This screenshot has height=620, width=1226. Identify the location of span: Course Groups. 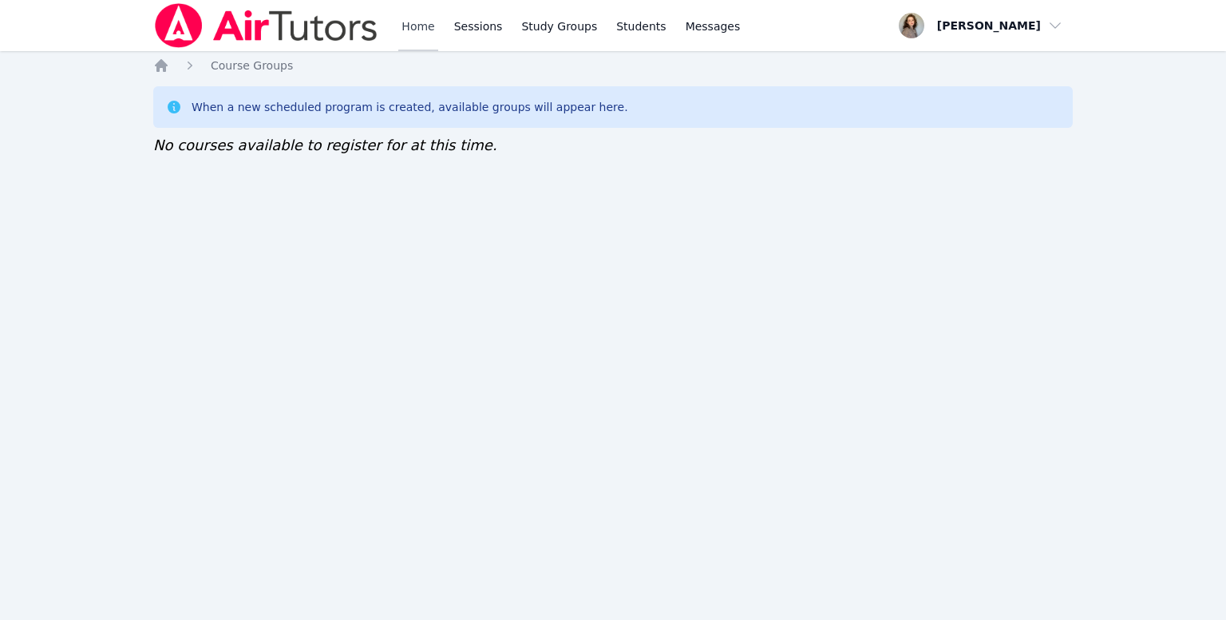
(251, 65).